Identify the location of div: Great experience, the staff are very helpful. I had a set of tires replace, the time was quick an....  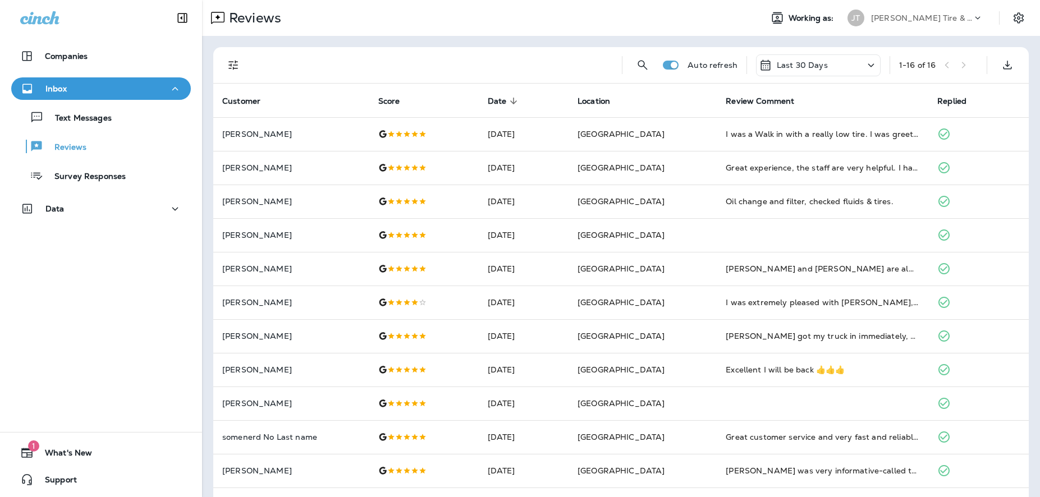
(822, 168).